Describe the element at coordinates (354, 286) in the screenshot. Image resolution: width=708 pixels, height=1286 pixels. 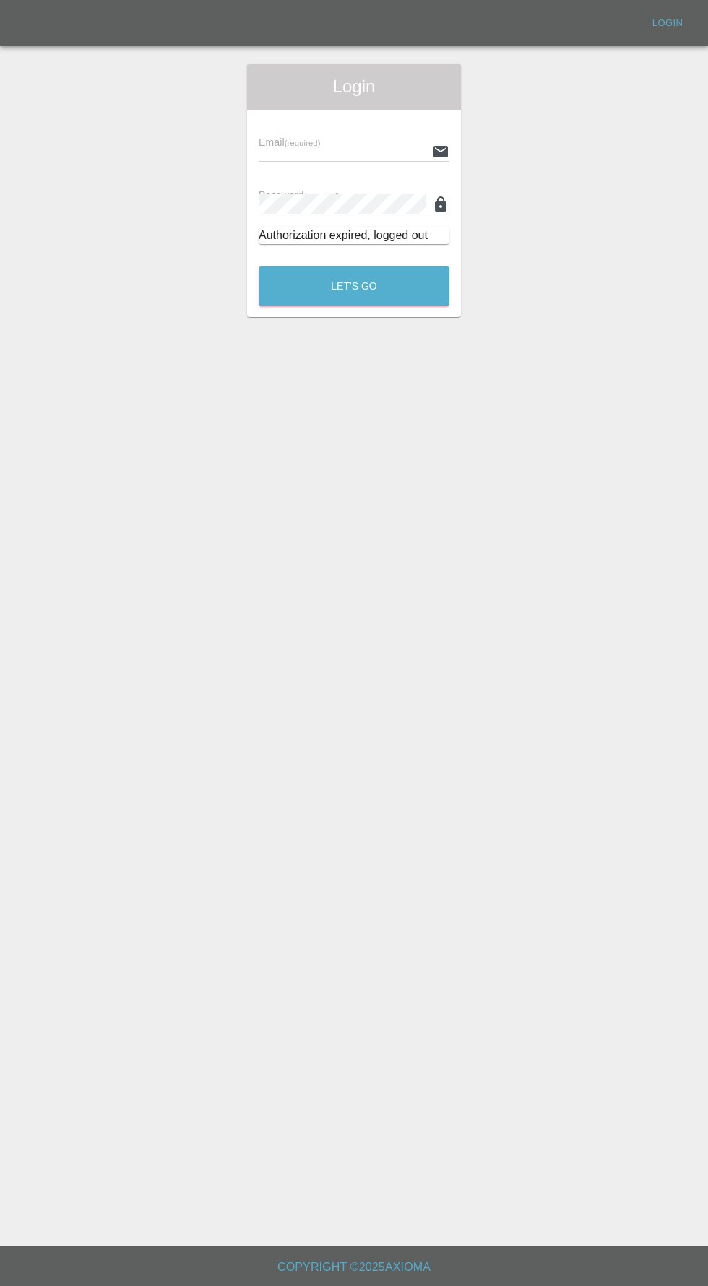
I see `button: Let's Go` at that location.